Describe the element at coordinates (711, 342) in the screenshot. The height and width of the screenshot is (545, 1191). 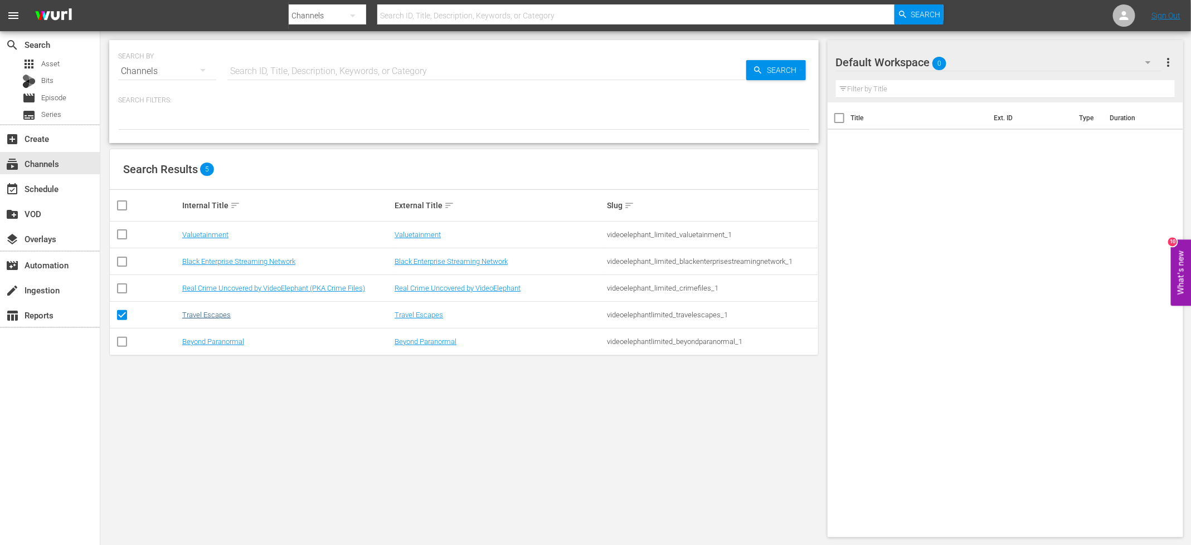
I see `div: videoelephantlimited_beyondparanormal_1` at that location.